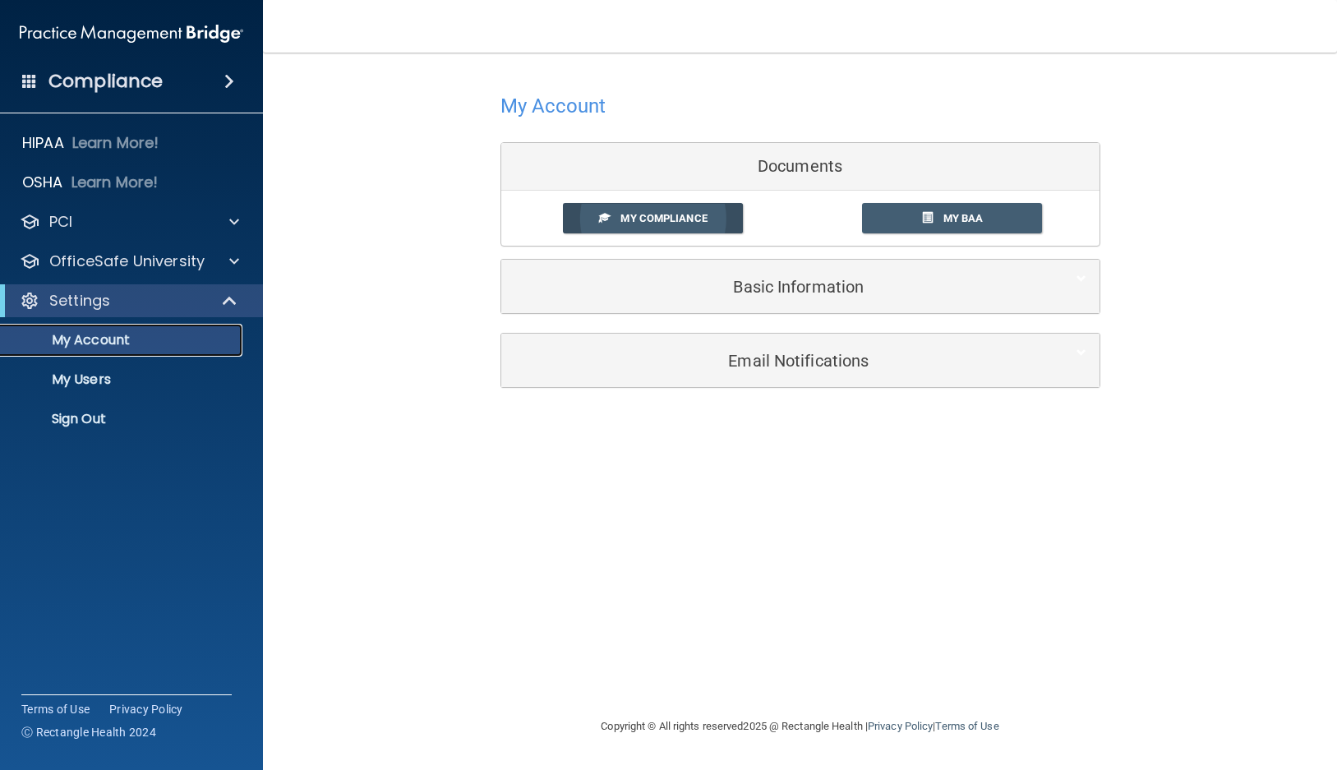 The width and height of the screenshot is (1337, 770). What do you see at coordinates (663, 218) in the screenshot?
I see `span: My Compliance` at bounding box center [663, 218].